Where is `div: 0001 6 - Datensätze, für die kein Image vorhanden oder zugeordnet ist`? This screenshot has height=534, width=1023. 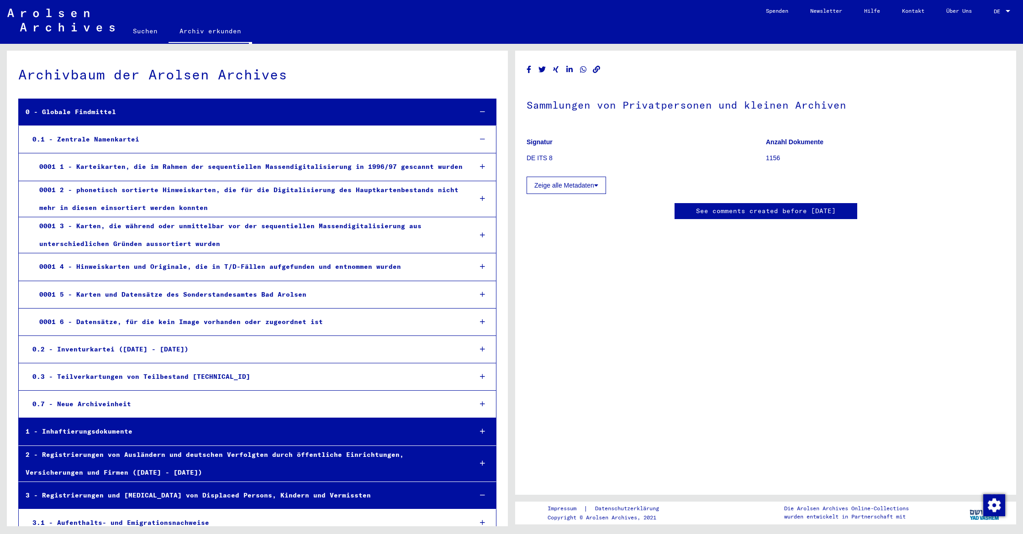
div: 0001 6 - Datensätze, für die kein Image vorhanden oder zugeordnet ist is located at coordinates (248, 322).